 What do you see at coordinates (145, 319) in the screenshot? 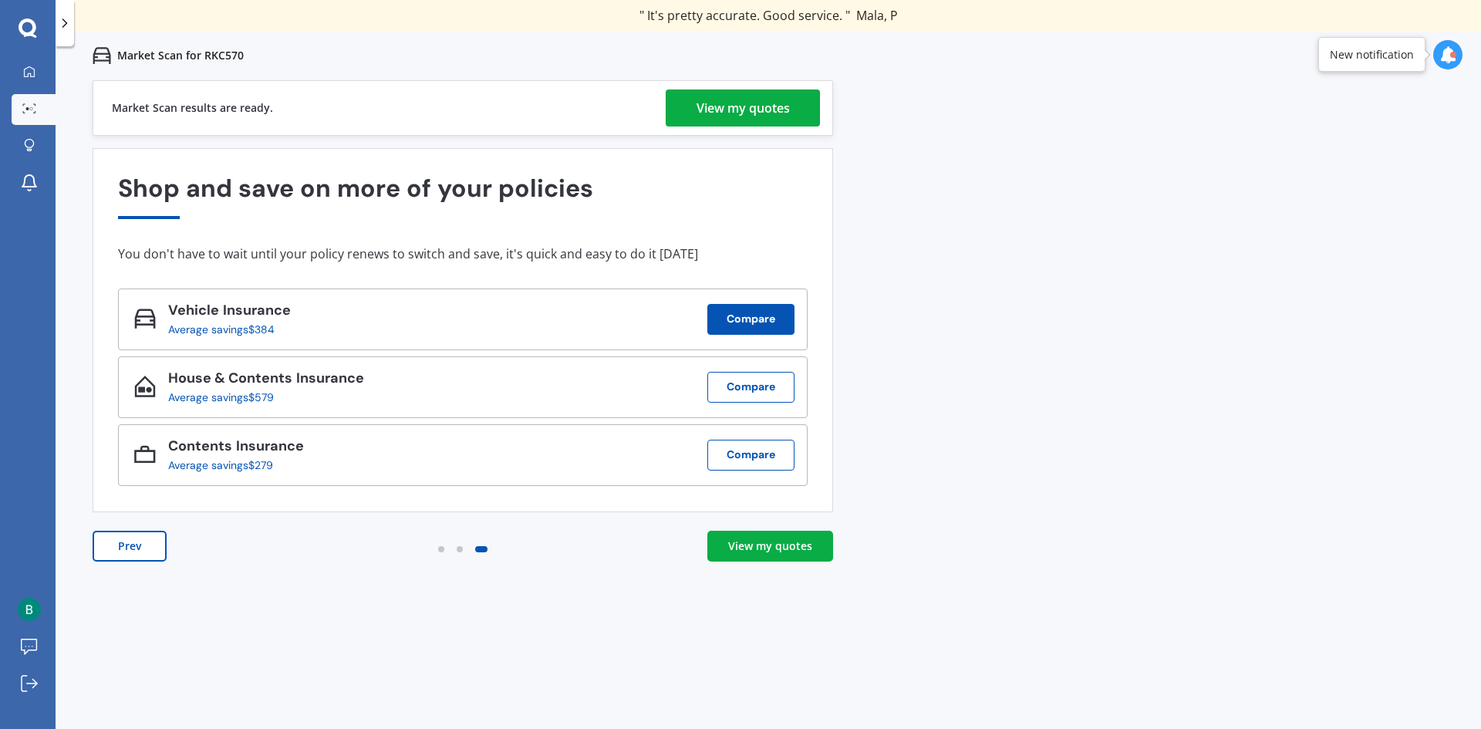
I see `img: Vehicle_icon` at bounding box center [145, 319].